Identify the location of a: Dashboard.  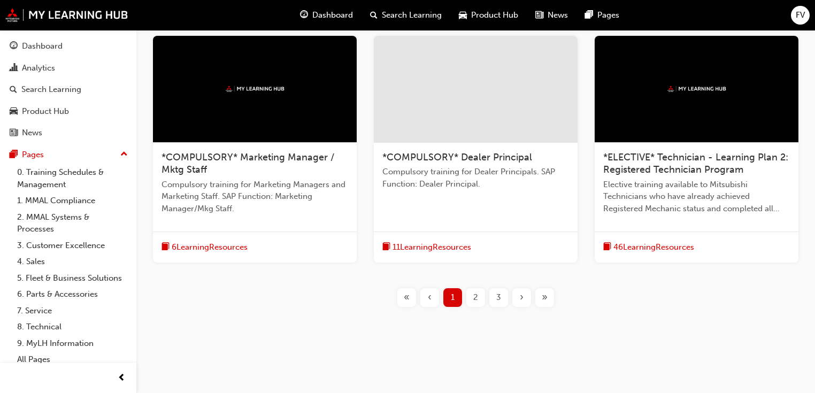
(68, 46).